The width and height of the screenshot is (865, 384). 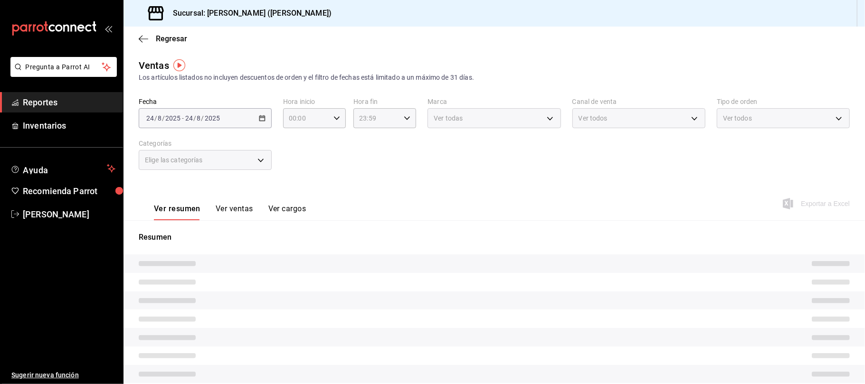 What do you see at coordinates (287, 212) in the screenshot?
I see `button: Ver cargos` at bounding box center [287, 212].